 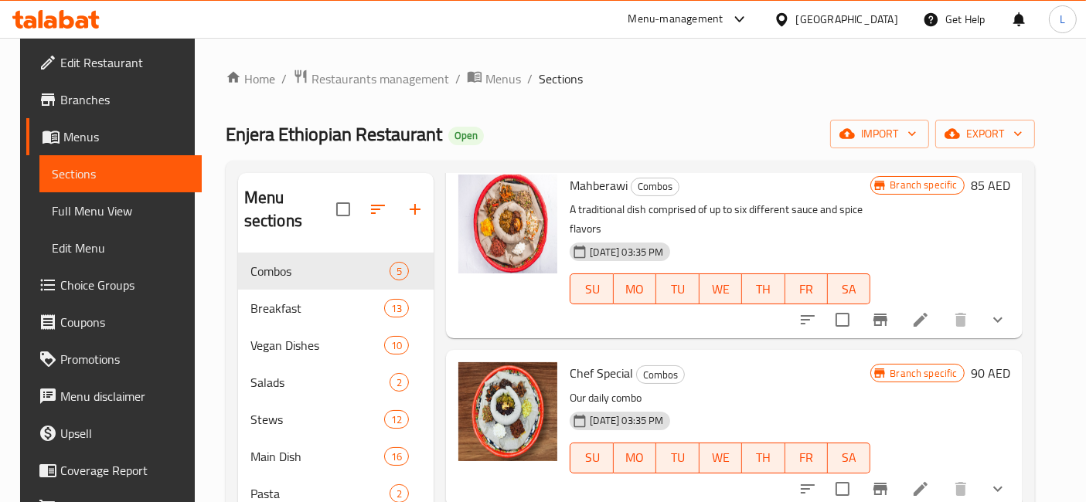 What do you see at coordinates (336, 271) in the screenshot?
I see `div: Combos5` at bounding box center [336, 271].